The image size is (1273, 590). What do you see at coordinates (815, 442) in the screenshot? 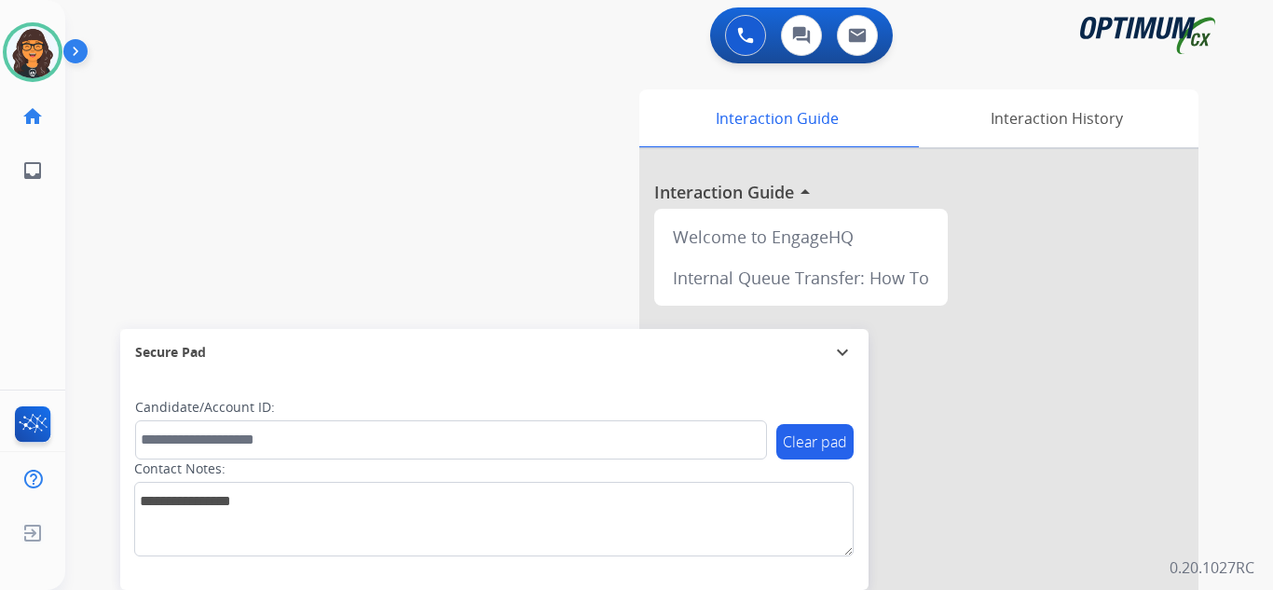
I see `button: Clear pad` at bounding box center [815, 442].